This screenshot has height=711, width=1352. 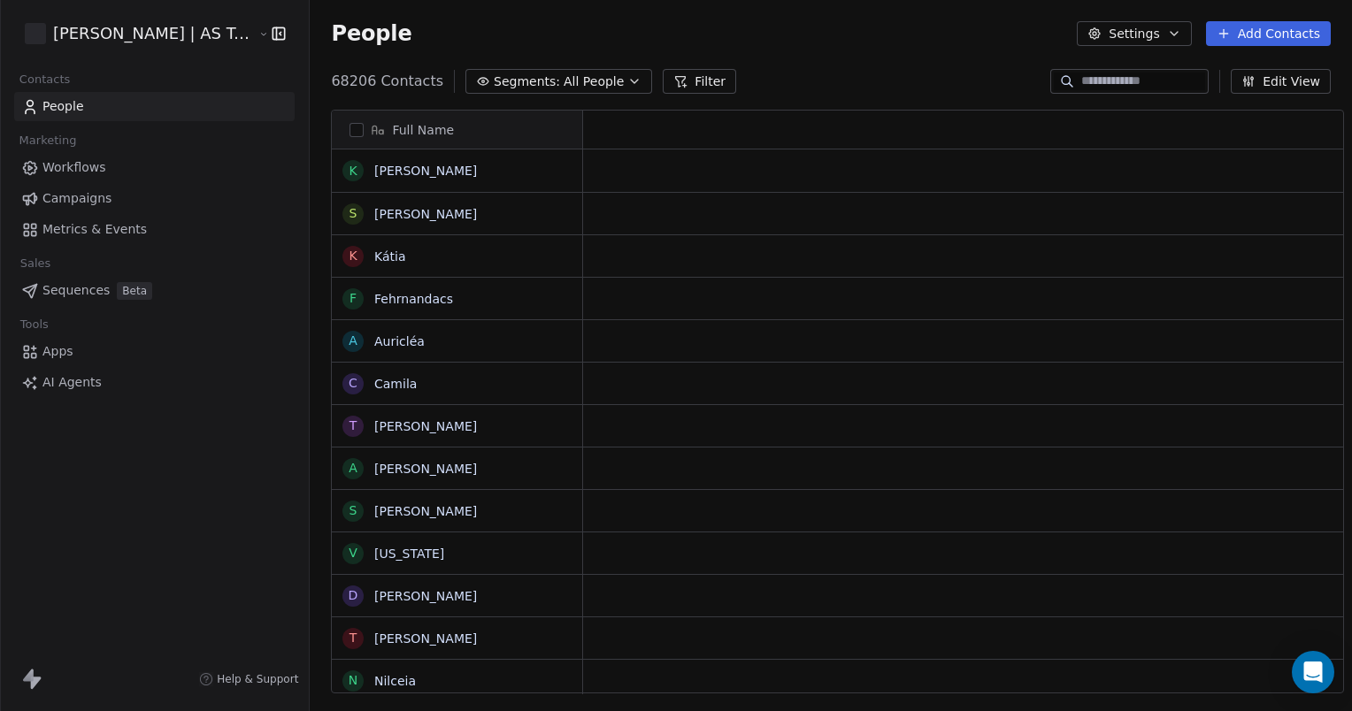 I want to click on button: Filter, so click(x=699, y=81).